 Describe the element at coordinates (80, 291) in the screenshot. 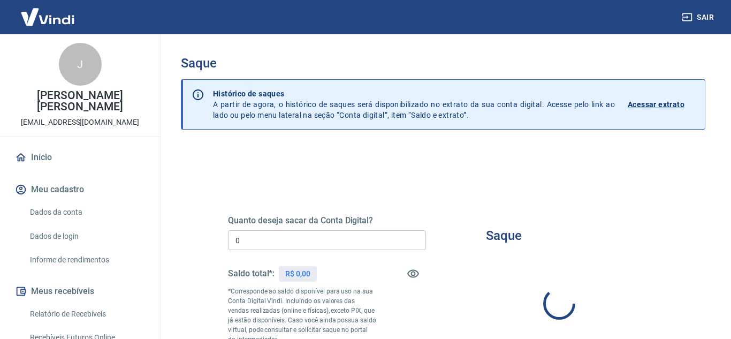

I see `button: Meus recebíveis` at that location.